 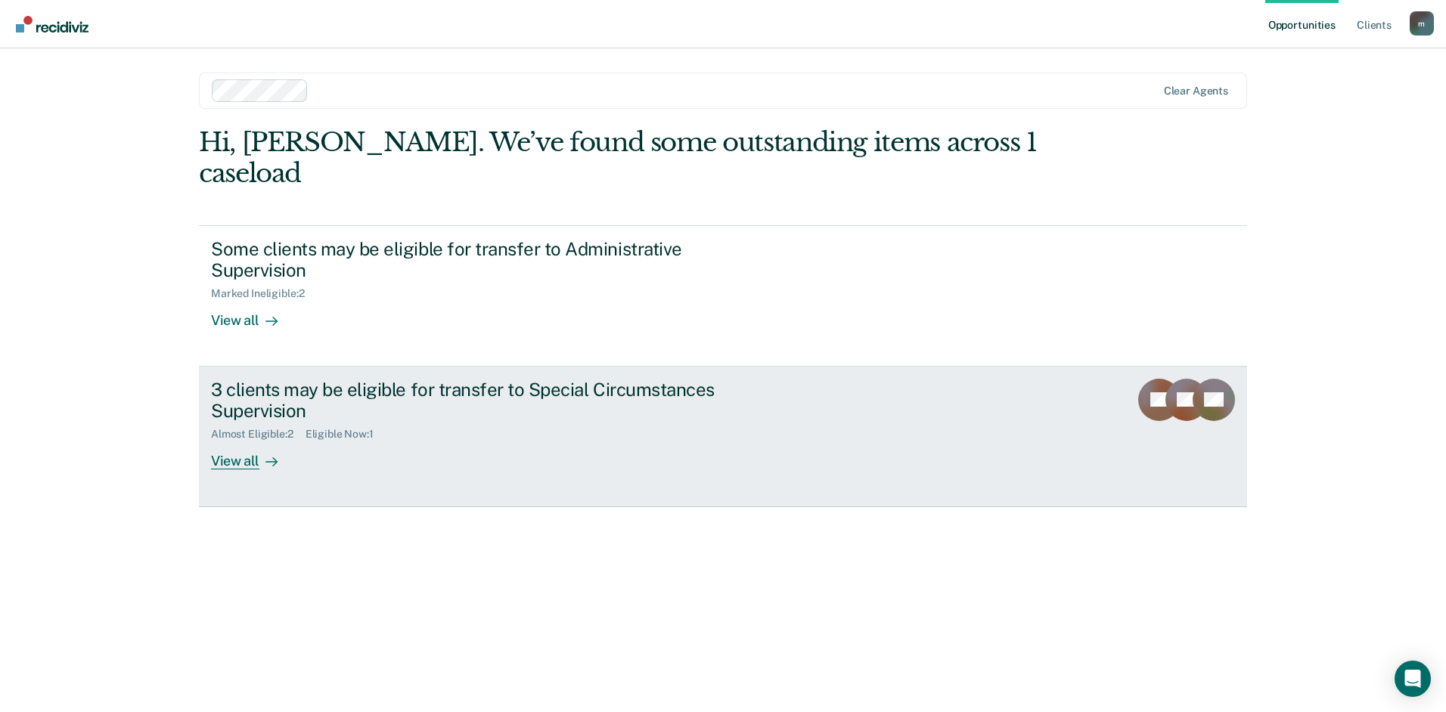 I want to click on div: Almost Eligible : 2, so click(x=258, y=434).